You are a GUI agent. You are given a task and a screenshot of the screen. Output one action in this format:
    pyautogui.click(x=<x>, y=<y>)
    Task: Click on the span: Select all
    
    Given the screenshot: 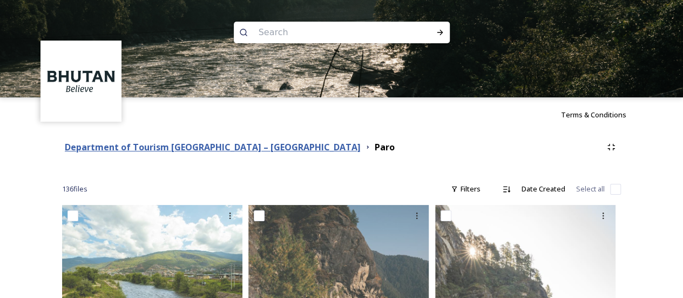 What is the action you would take?
    pyautogui.click(x=590, y=188)
    